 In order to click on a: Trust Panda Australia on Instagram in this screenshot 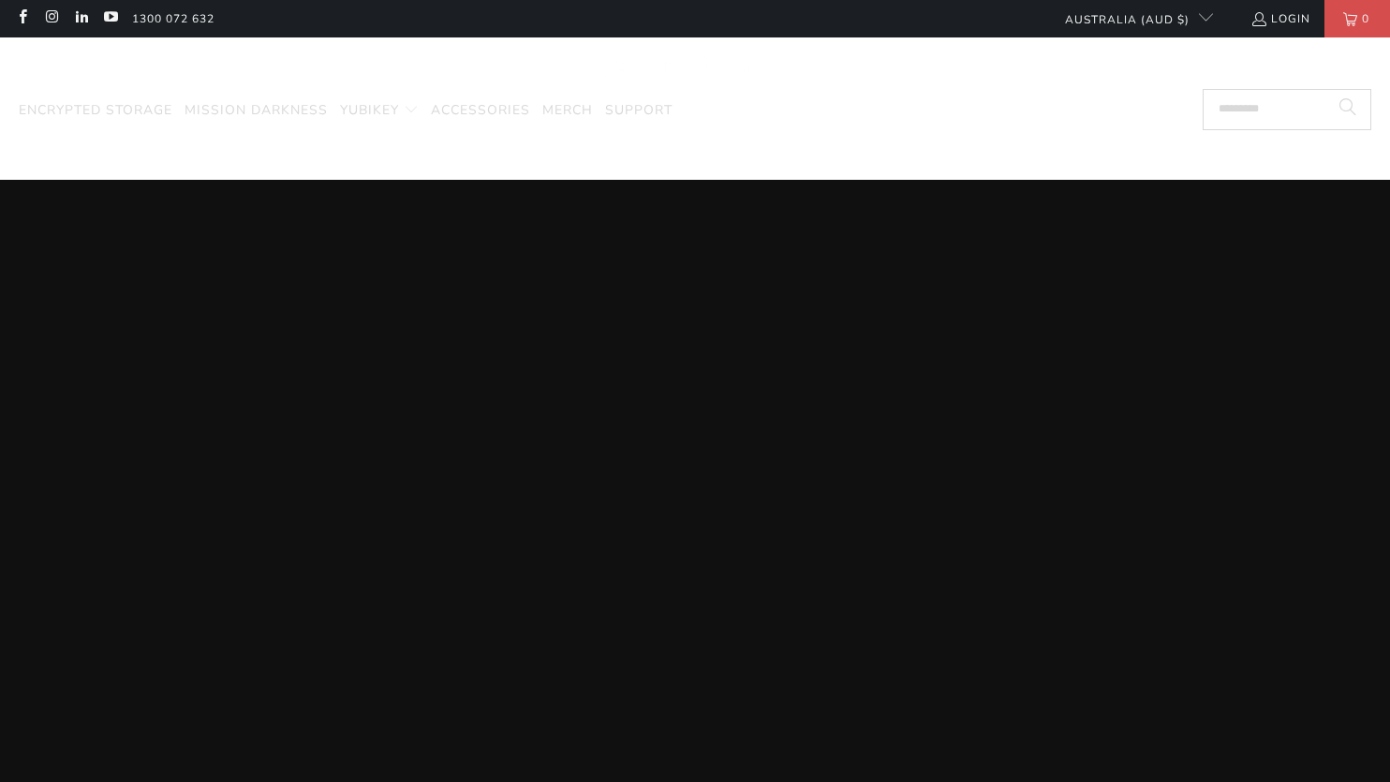, I will do `click(51, 19)`.